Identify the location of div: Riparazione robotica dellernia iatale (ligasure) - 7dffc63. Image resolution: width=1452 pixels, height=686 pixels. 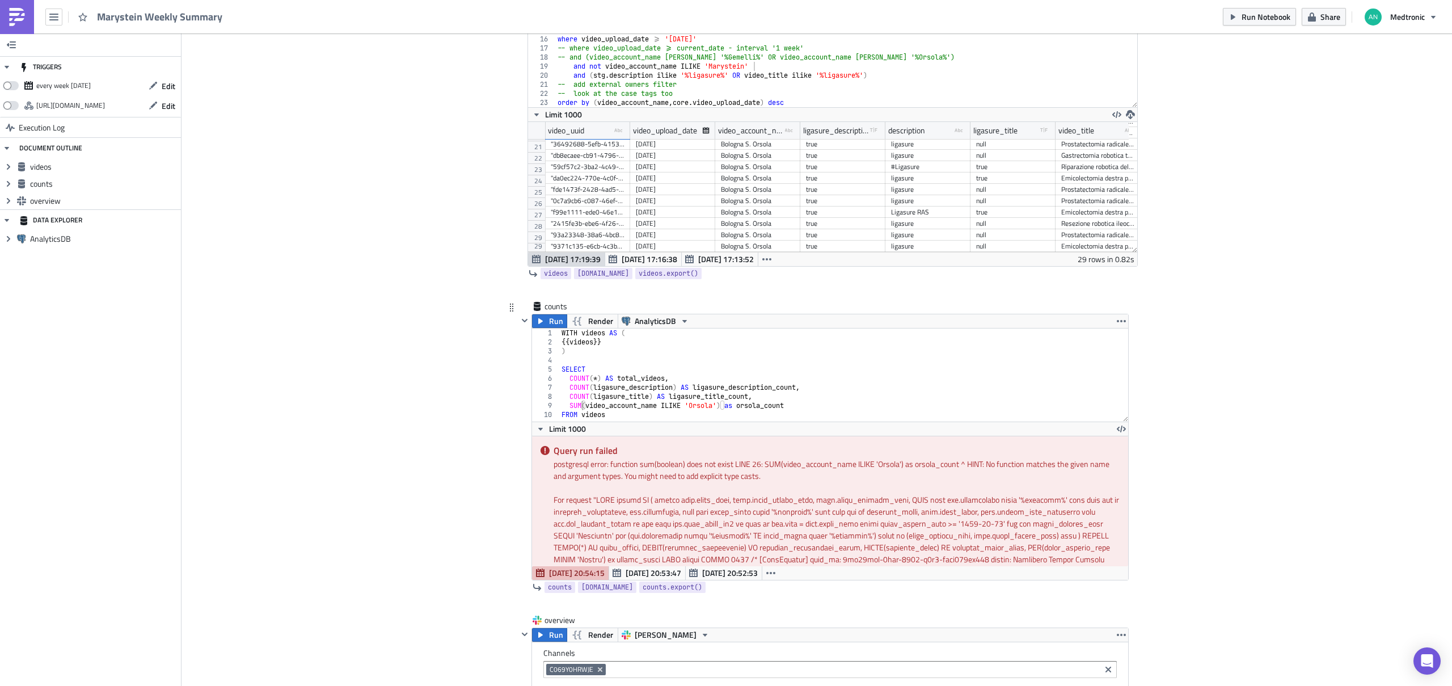
(1098, 167).